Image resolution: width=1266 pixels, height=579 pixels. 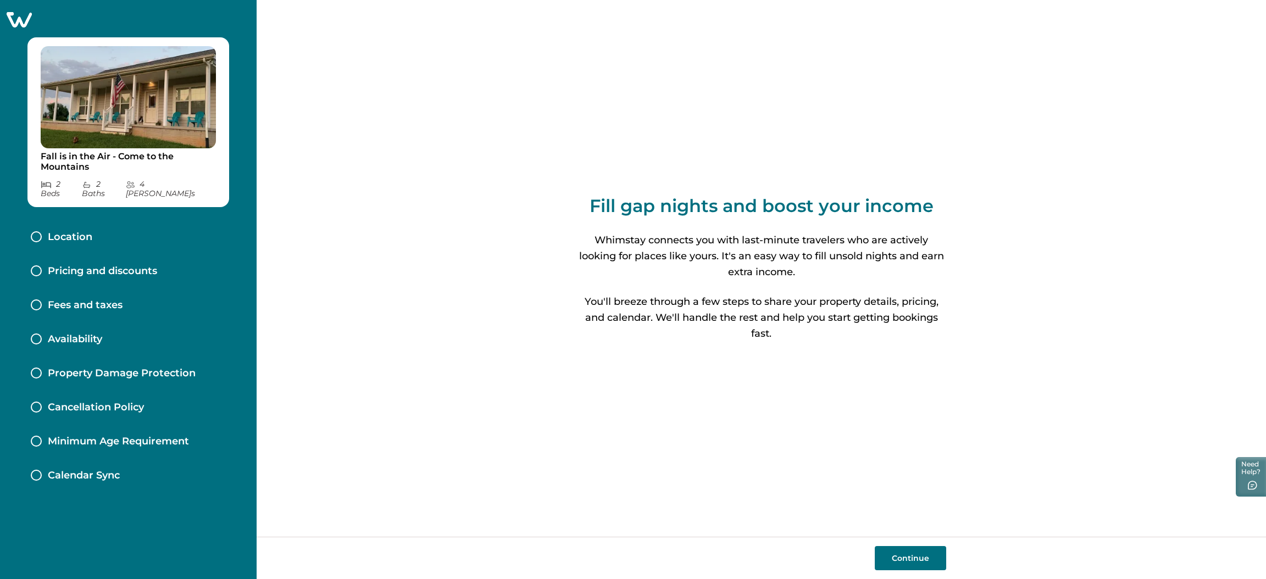 I want to click on p: Whimstay connects you with last-minute travelers who are actively looking for places like yours. ..., so click(x=762, y=257).